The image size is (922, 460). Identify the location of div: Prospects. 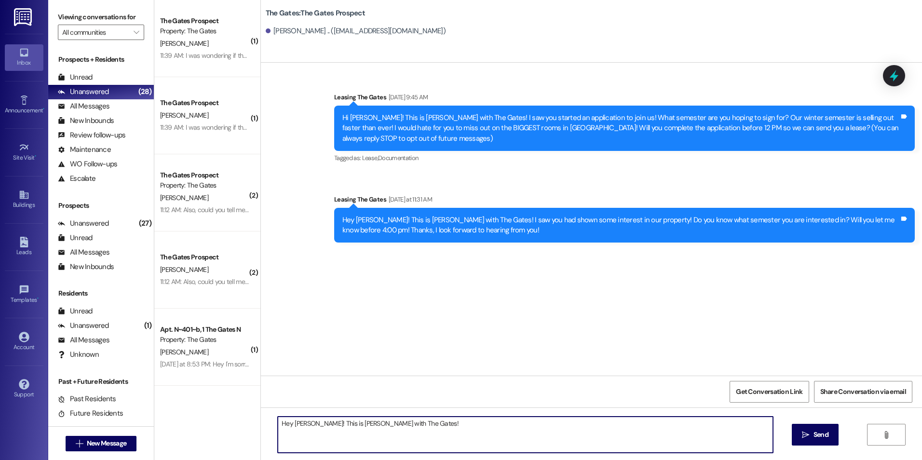
(101, 205).